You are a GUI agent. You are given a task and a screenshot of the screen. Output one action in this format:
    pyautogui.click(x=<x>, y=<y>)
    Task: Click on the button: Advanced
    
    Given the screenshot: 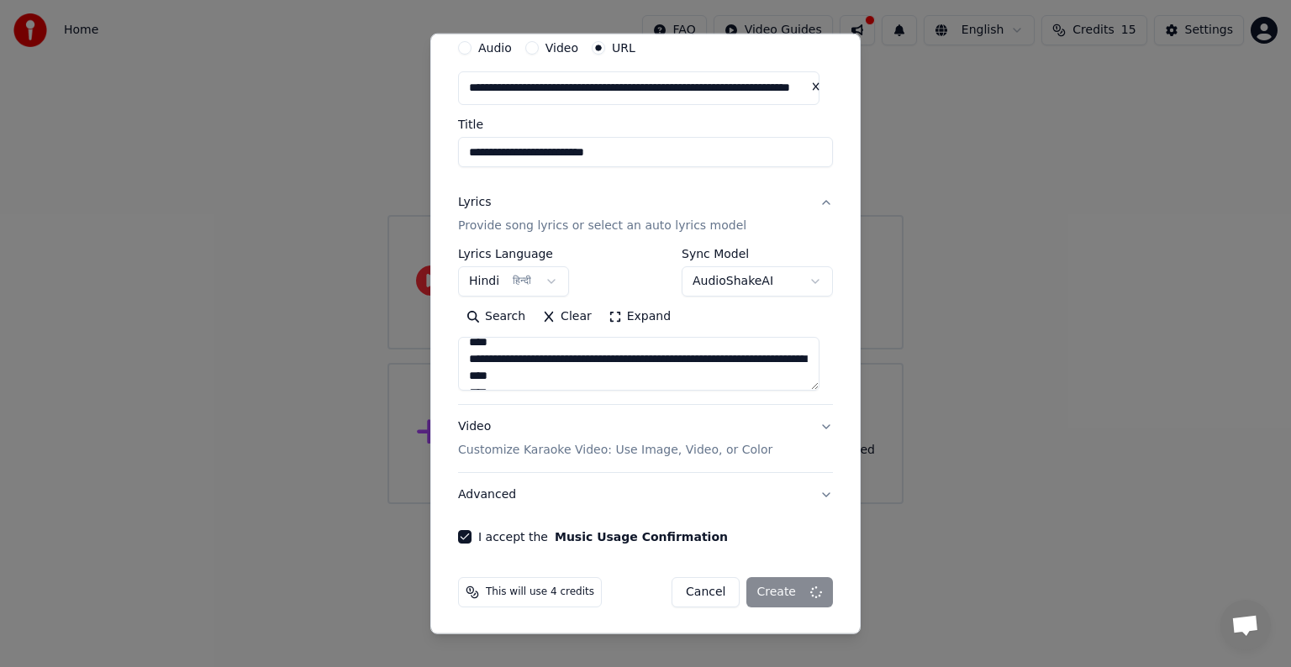 What is the action you would take?
    pyautogui.click(x=645, y=495)
    